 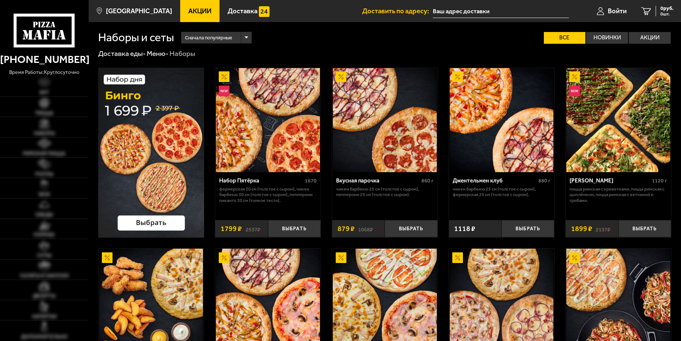 What do you see at coordinates (44, 174) in the screenshot?
I see `span: Роллы` at bounding box center [44, 174].